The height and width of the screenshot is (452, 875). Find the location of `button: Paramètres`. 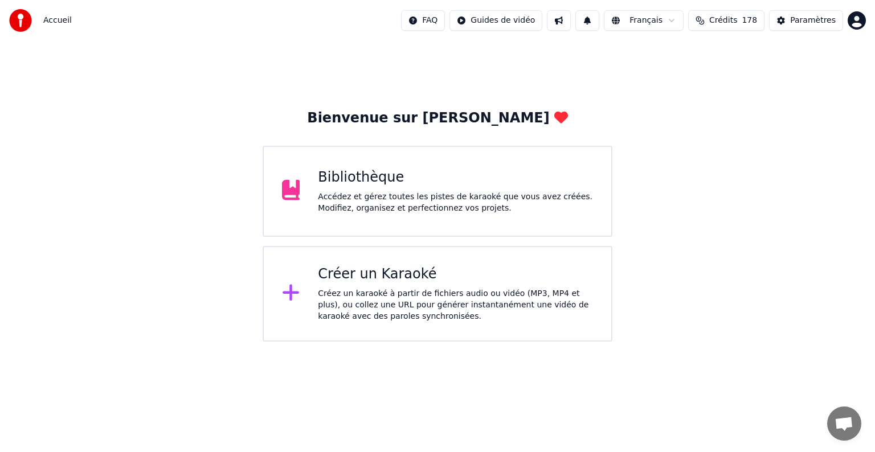

button: Paramètres is located at coordinates (806, 21).